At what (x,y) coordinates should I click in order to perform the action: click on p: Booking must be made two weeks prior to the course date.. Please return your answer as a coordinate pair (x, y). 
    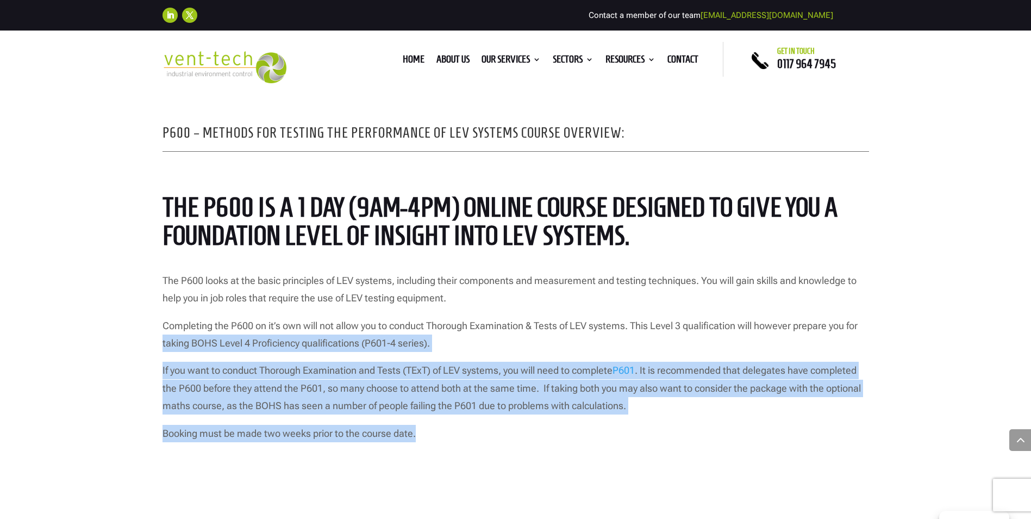
    Looking at the image, I should click on (516, 433).